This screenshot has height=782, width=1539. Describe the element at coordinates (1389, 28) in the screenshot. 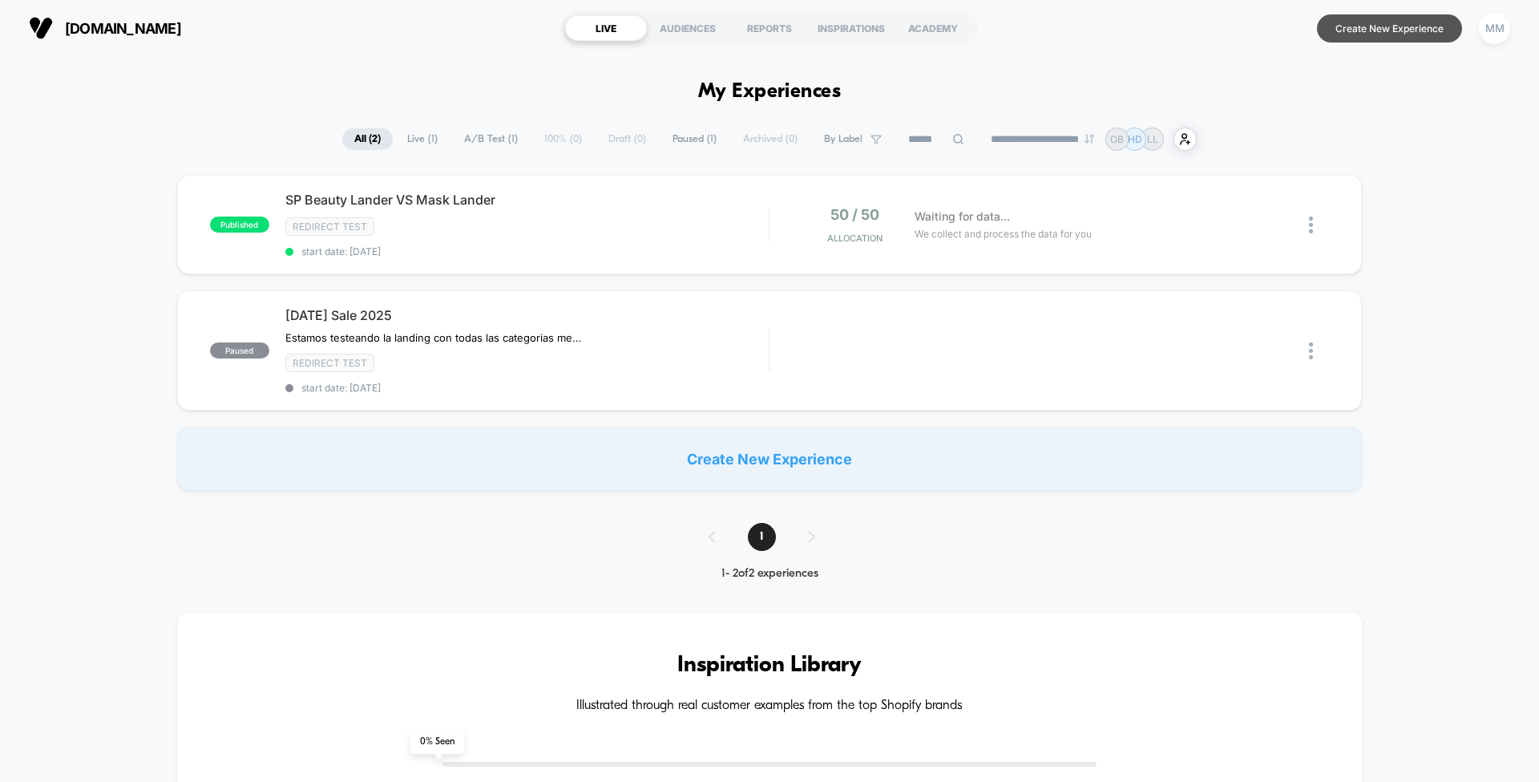

I see `button: Create New Experience` at that location.